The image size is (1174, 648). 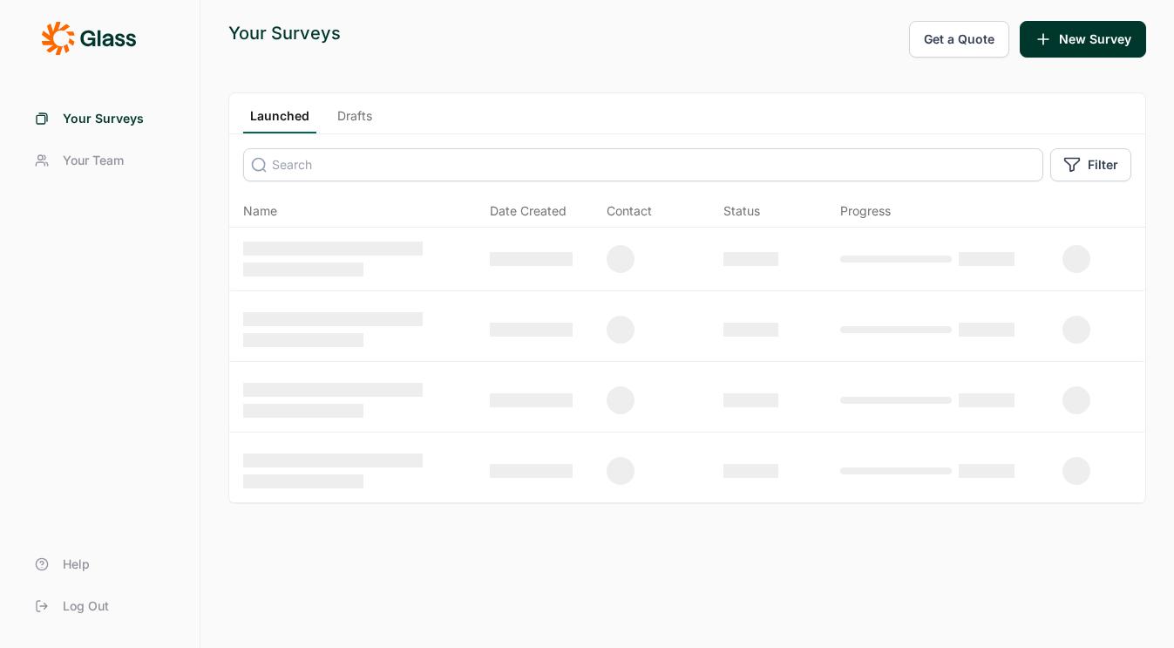 I want to click on span: Log Out, so click(x=85, y=606).